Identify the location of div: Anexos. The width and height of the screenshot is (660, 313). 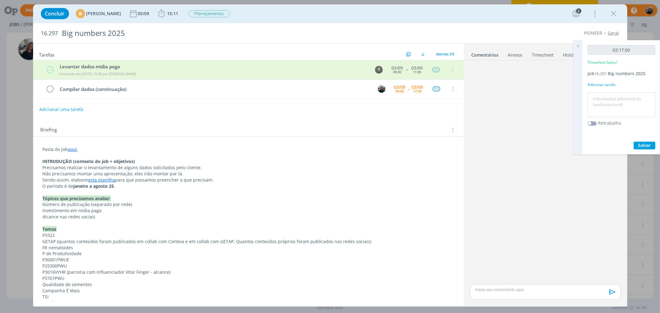
(515, 55).